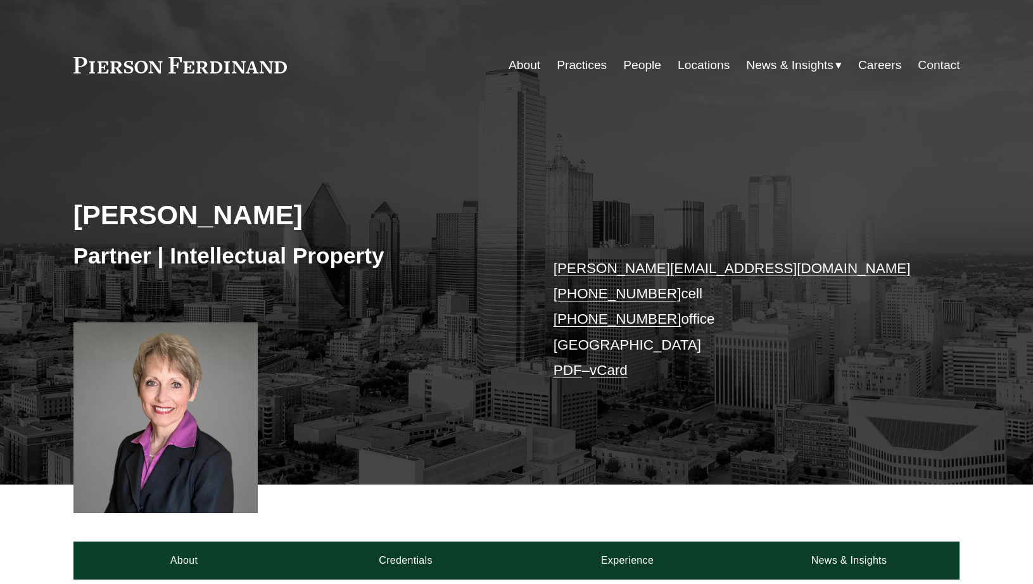 The image size is (1033, 584). Describe the element at coordinates (581, 65) in the screenshot. I see `a: Practices` at that location.